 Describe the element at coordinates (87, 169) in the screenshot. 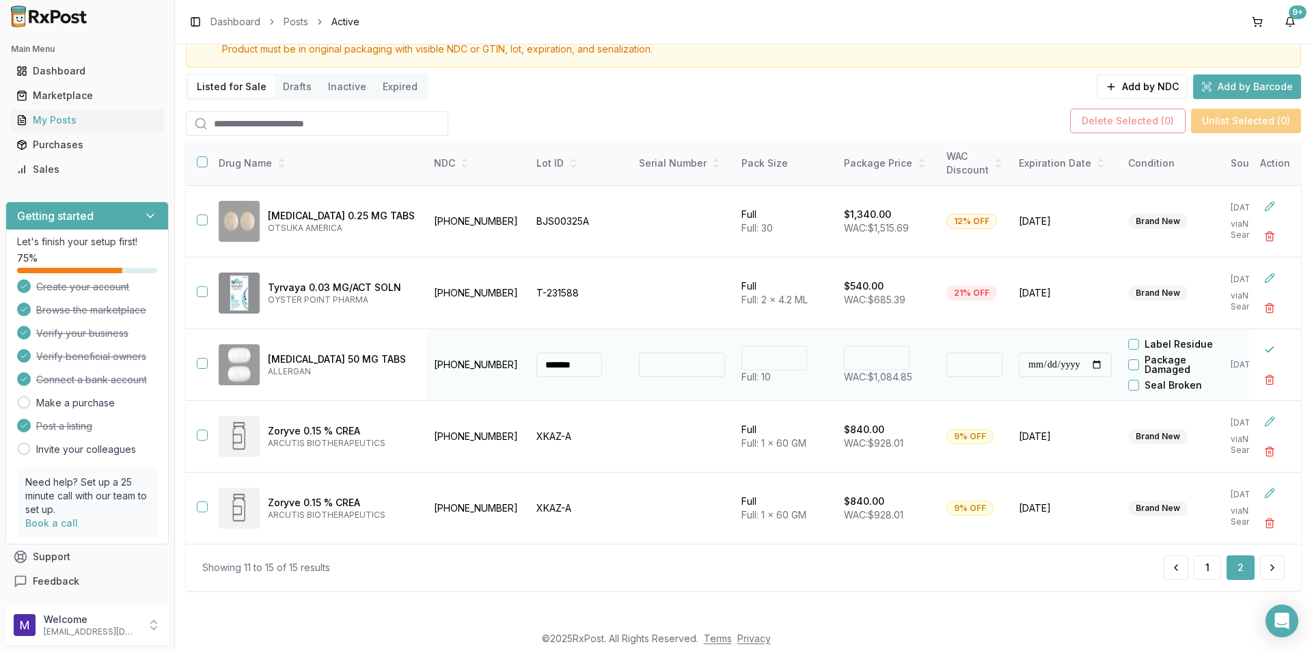

I see `a: Sales` at that location.